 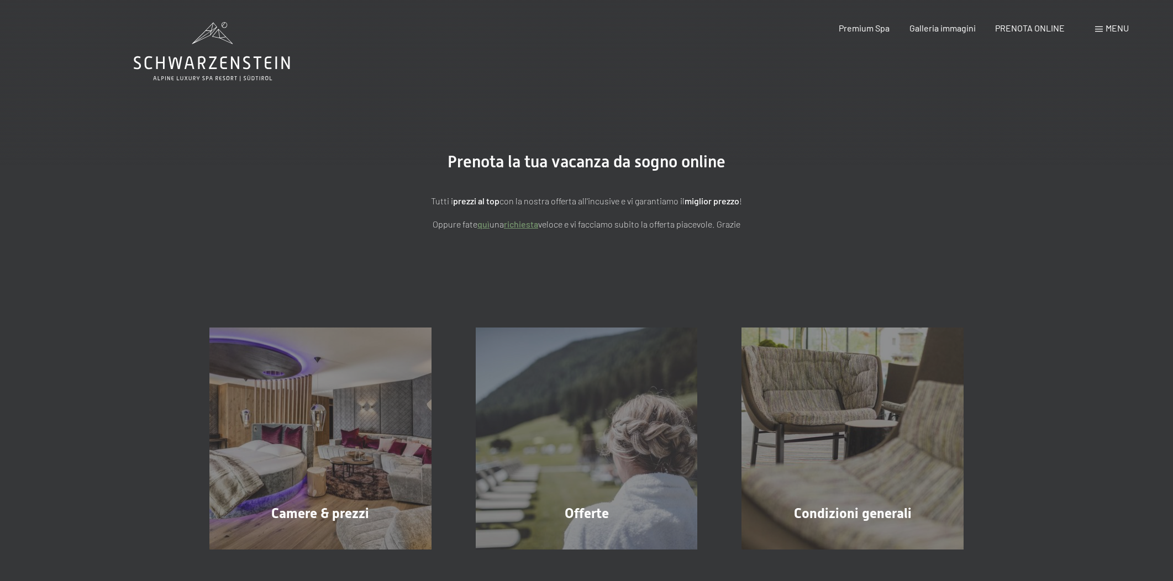 What do you see at coordinates (586, 161) in the screenshot?
I see `span: Prenota la tua vacanza da sogno online` at bounding box center [586, 161].